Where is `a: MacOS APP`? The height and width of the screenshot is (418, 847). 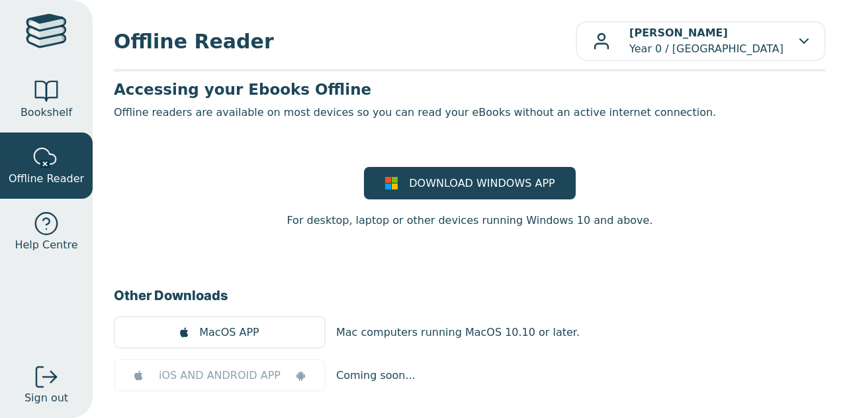 a: MacOS APP is located at coordinates (220, 332).